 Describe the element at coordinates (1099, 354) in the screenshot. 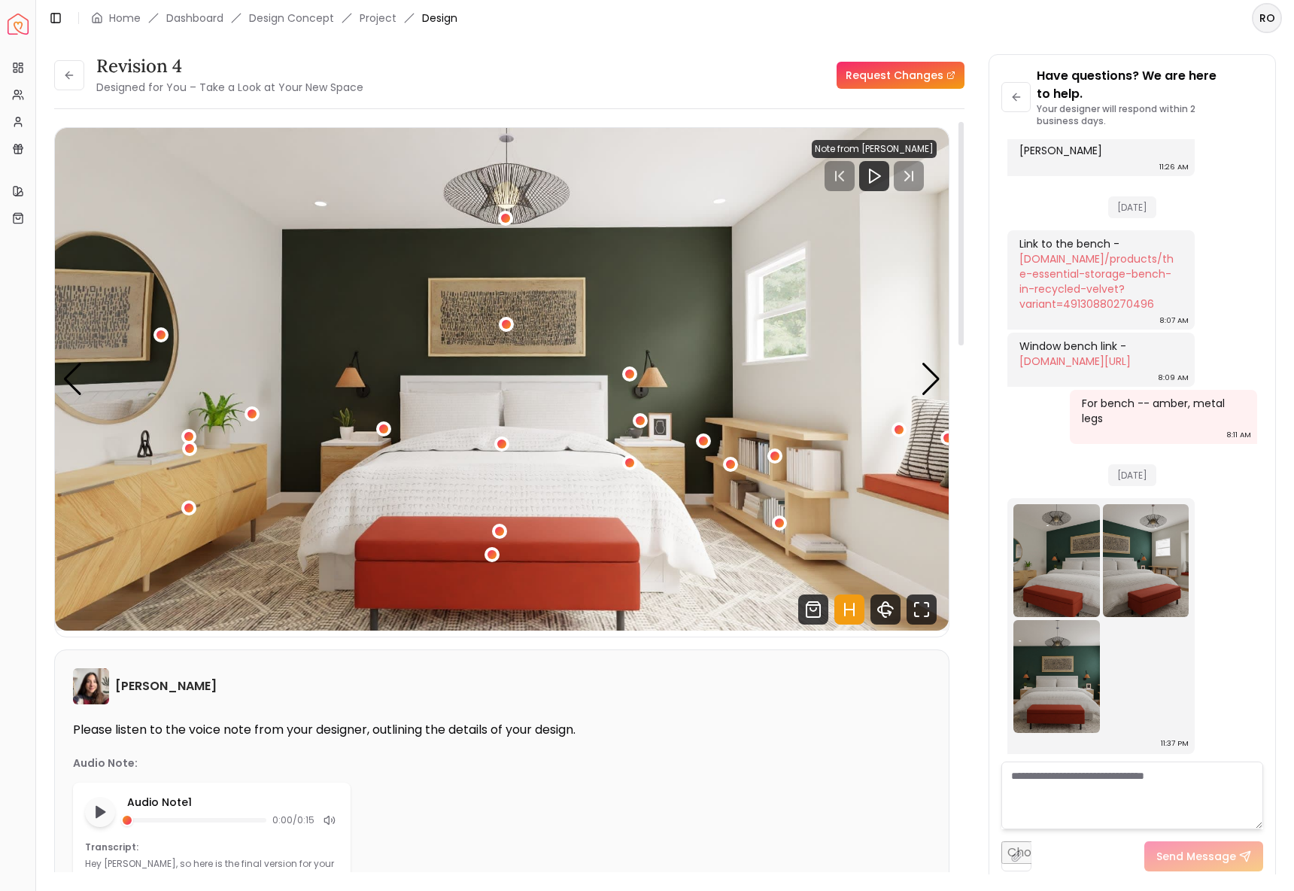

I see `div: Window bench link -` at that location.